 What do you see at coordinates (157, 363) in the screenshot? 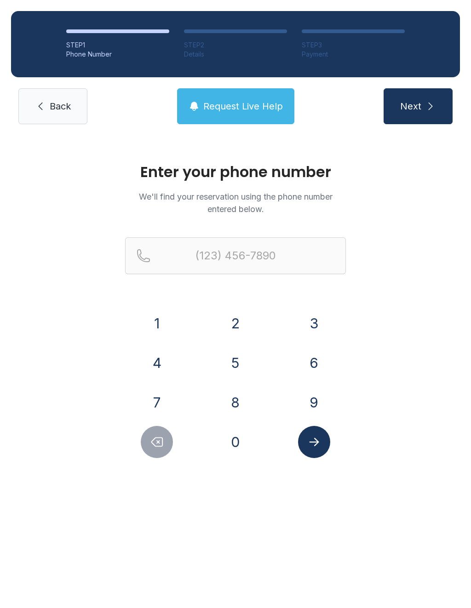
I see `button: 4` at bounding box center [157, 363].